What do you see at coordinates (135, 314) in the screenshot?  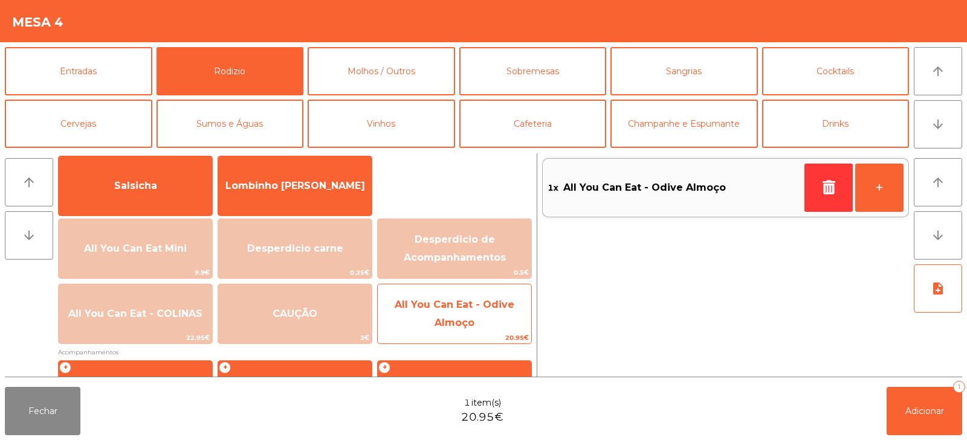 I see `span: All You Can Eat - COLINAS` at bounding box center [135, 314].